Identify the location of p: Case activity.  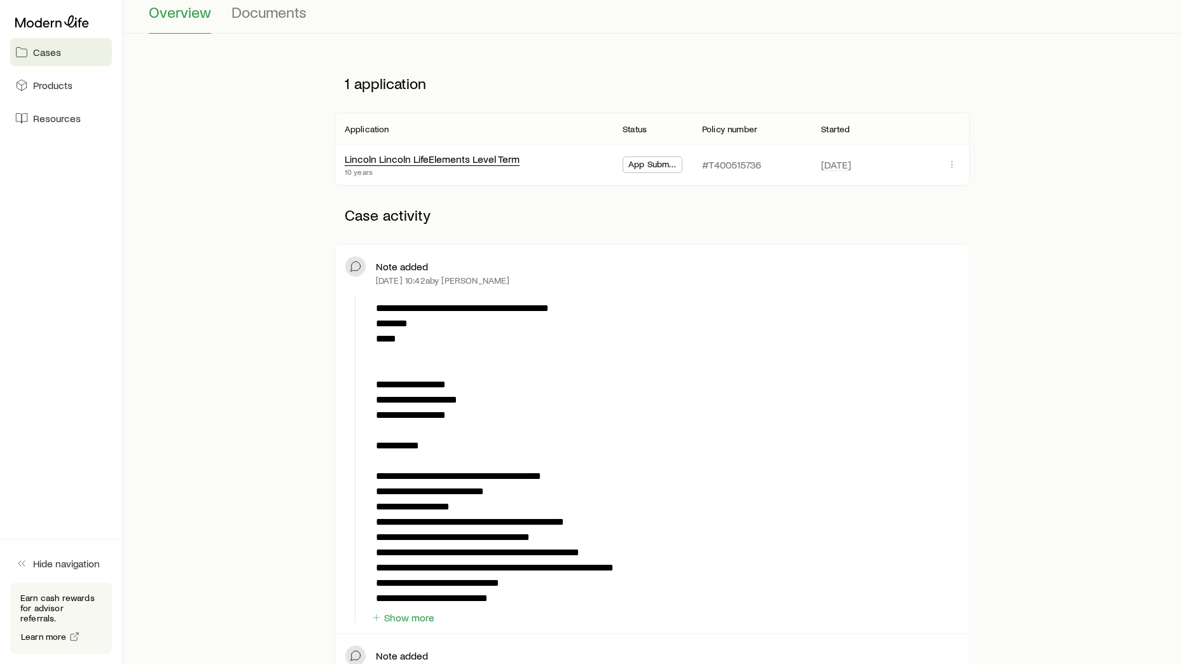
(652, 215).